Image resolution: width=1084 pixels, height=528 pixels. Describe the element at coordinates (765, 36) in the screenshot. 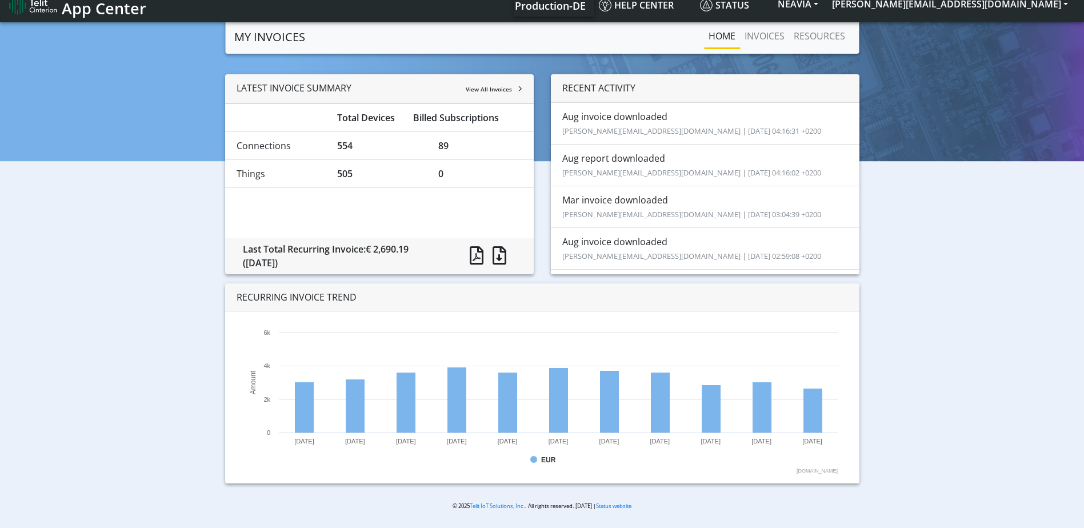

I see `a: INVOICES` at that location.